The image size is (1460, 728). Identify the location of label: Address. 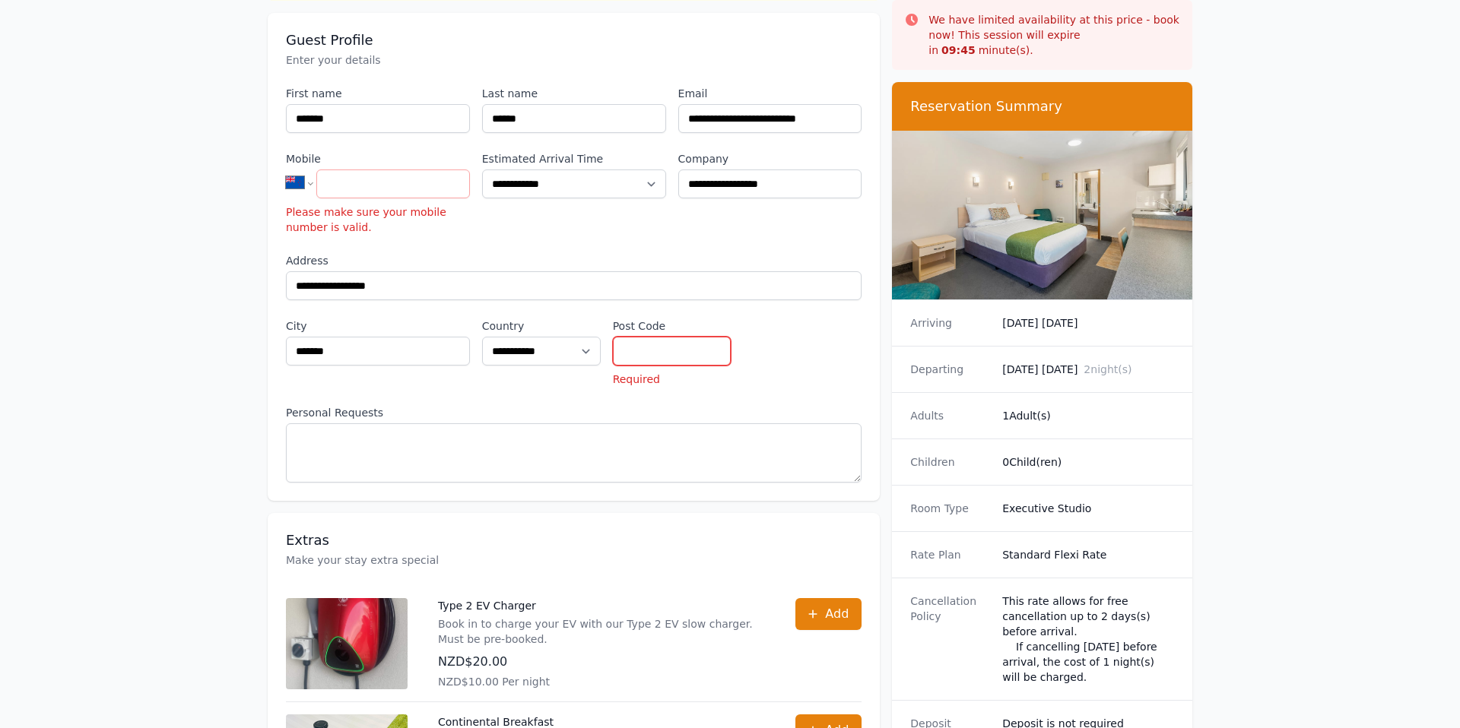
(573, 261).